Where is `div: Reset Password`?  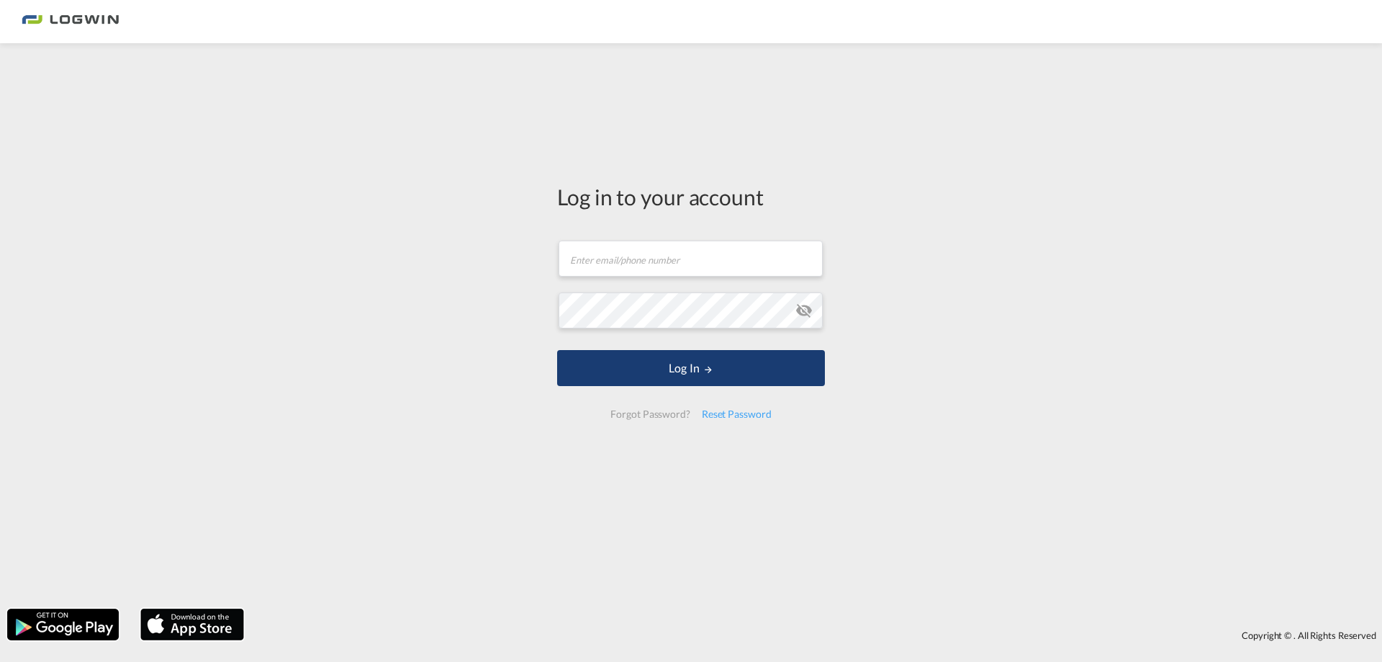
div: Reset Password is located at coordinates (736, 414).